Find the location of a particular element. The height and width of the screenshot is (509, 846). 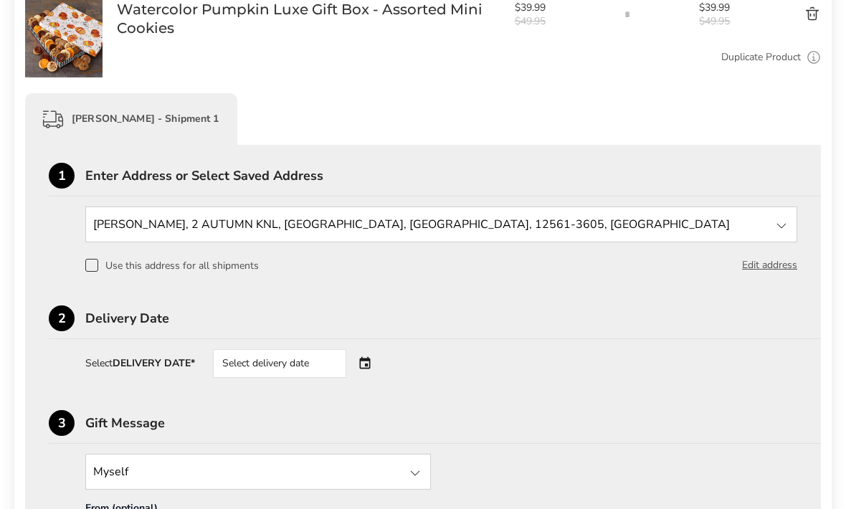

div: 3 is located at coordinates (62, 423).